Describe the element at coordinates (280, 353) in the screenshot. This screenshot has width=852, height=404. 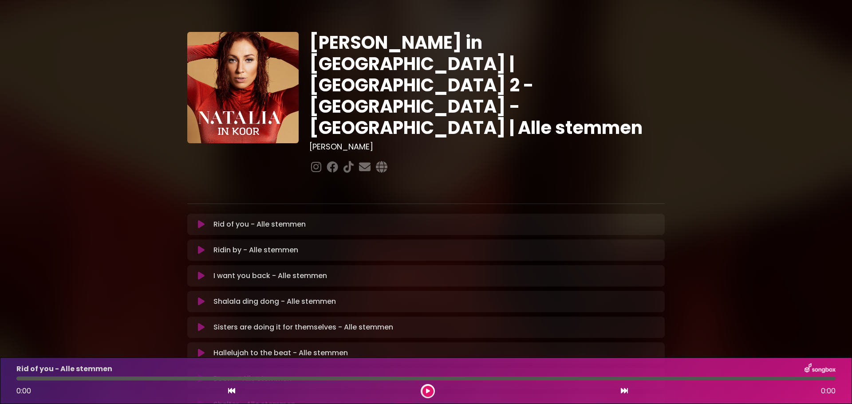
I see `p: Hallelujah to the beat - Alle stemmen` at that location.